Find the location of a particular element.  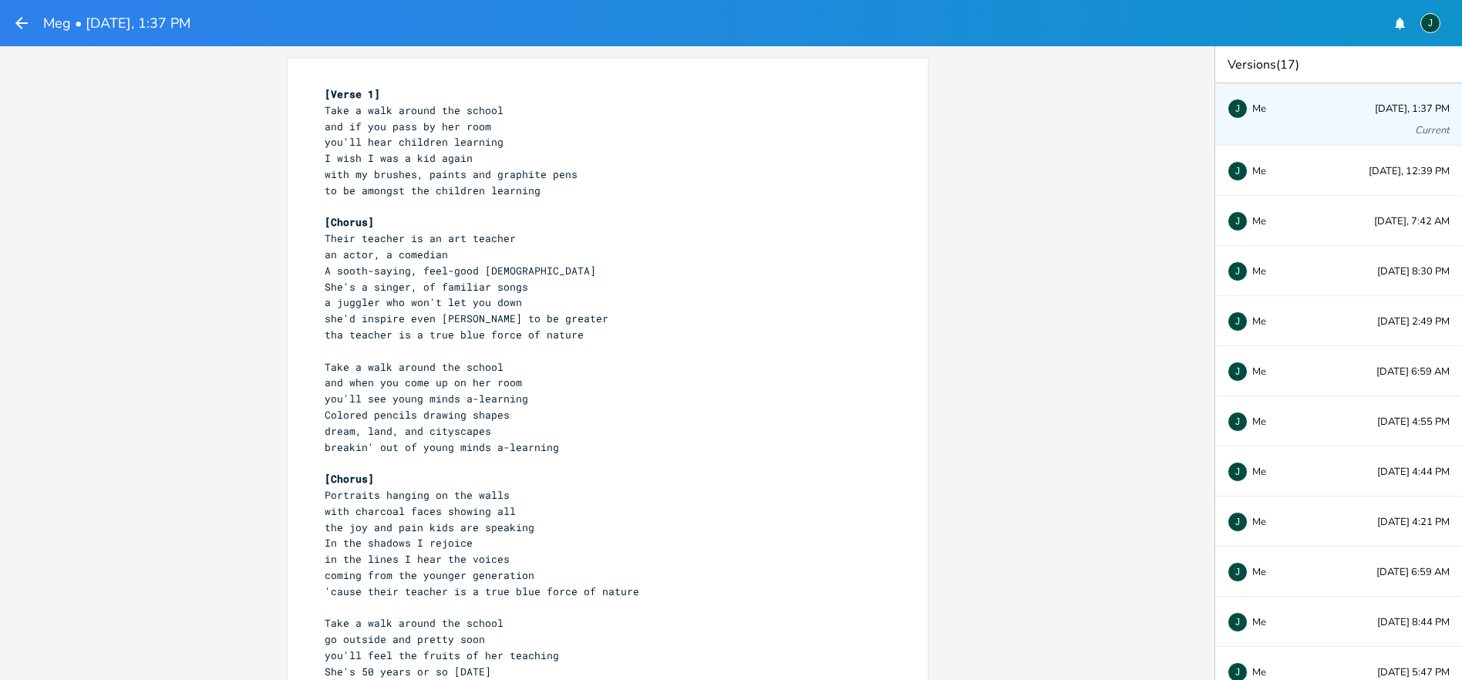

span: the joy and pain kids are speaking is located at coordinates (429, 527).